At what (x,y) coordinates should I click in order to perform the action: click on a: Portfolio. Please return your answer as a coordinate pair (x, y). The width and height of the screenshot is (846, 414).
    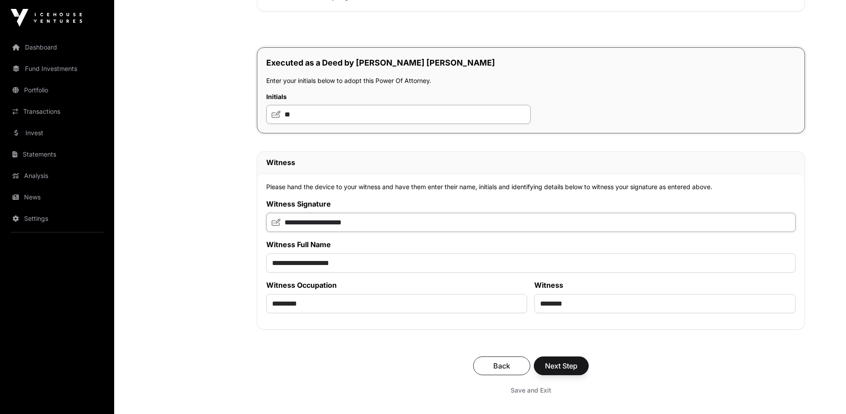
    Looking at the image, I should click on (57, 90).